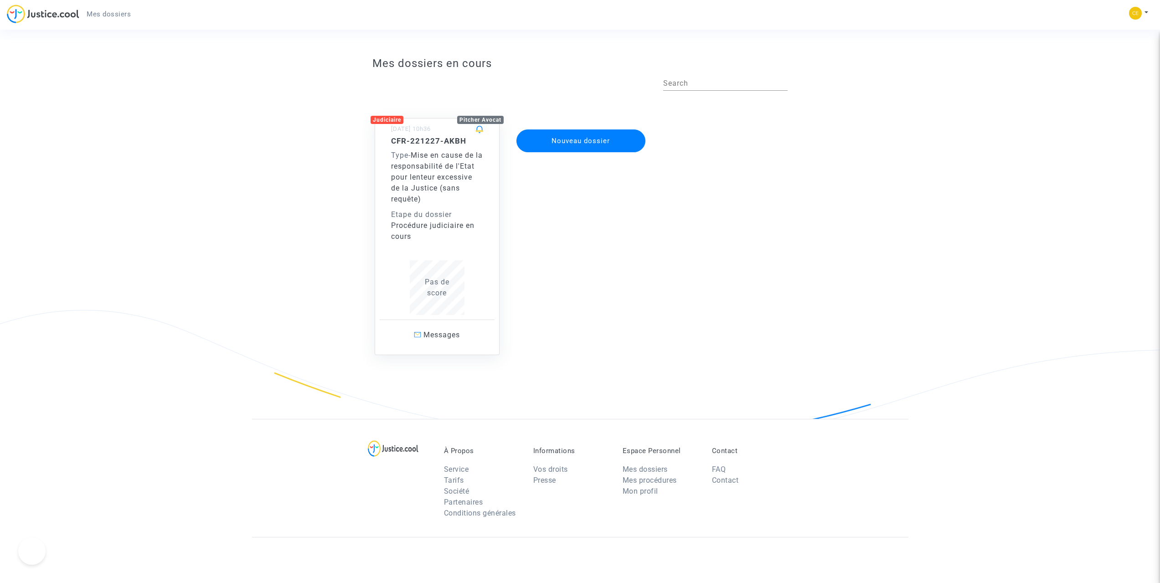 The width and height of the screenshot is (1160, 583). What do you see at coordinates (580, 63) in the screenshot?
I see `h3: Mes dossiers en cours` at bounding box center [580, 63].